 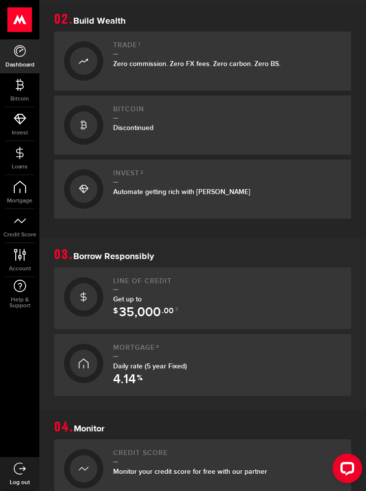 What do you see at coordinates (190, 471) in the screenshot?
I see `span: Monitor your credit score for free with our partner` at bounding box center [190, 471].